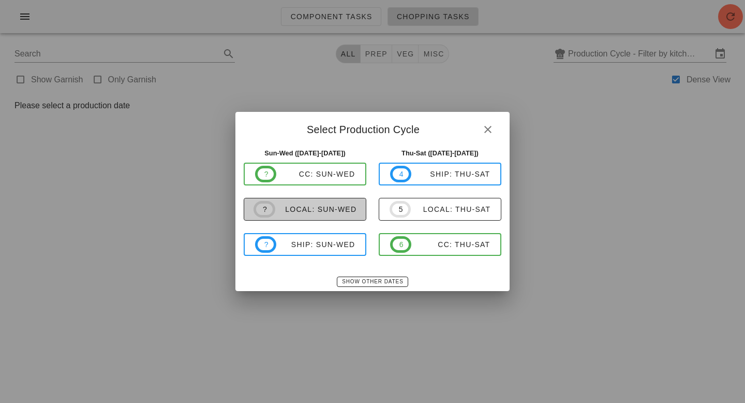 The height and width of the screenshot is (403, 745). Describe the element at coordinates (305, 244) in the screenshot. I see `button: ?ship: Sun-Wed` at that location.